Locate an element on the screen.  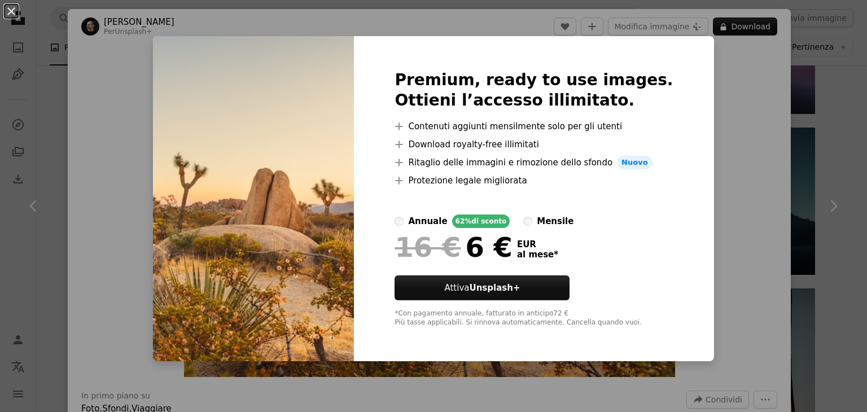
div: *Con pagamento annuale, fatturato in anticipo 72 € Più tasse applicabili. Si rinnova automaticame... is located at coordinates (533, 318).